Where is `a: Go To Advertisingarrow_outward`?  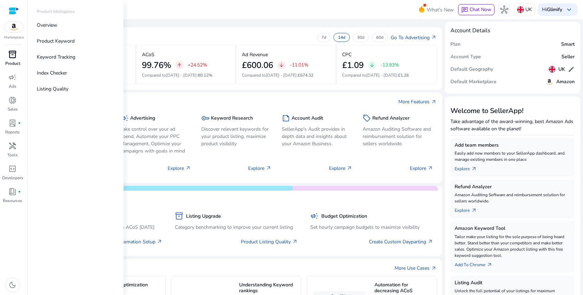
a: Go To Advertisingarrow_outward is located at coordinates (413, 37).